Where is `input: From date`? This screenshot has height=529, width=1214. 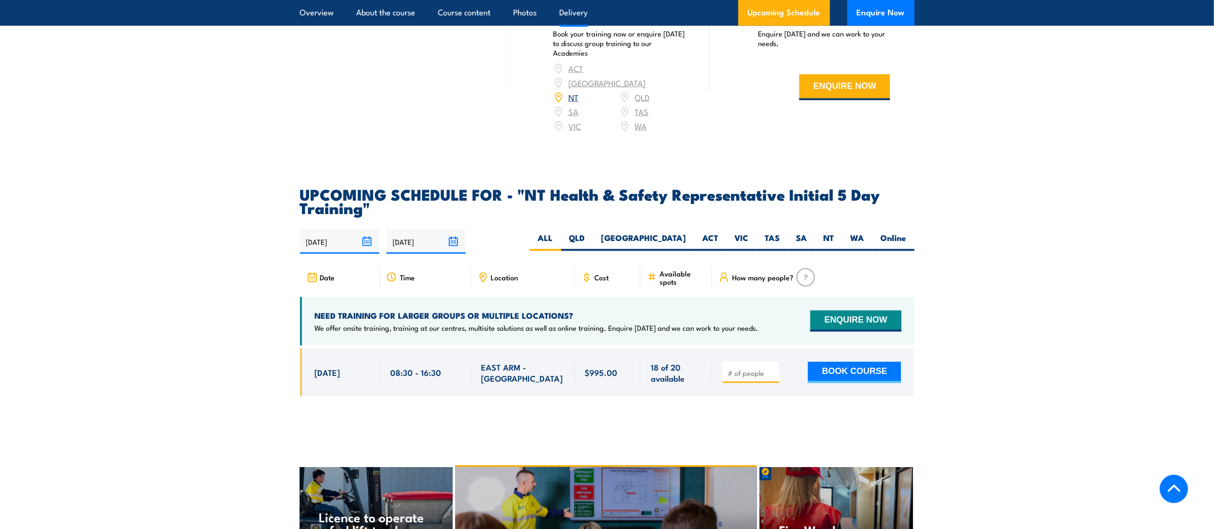
input: From date is located at coordinates (339, 241).